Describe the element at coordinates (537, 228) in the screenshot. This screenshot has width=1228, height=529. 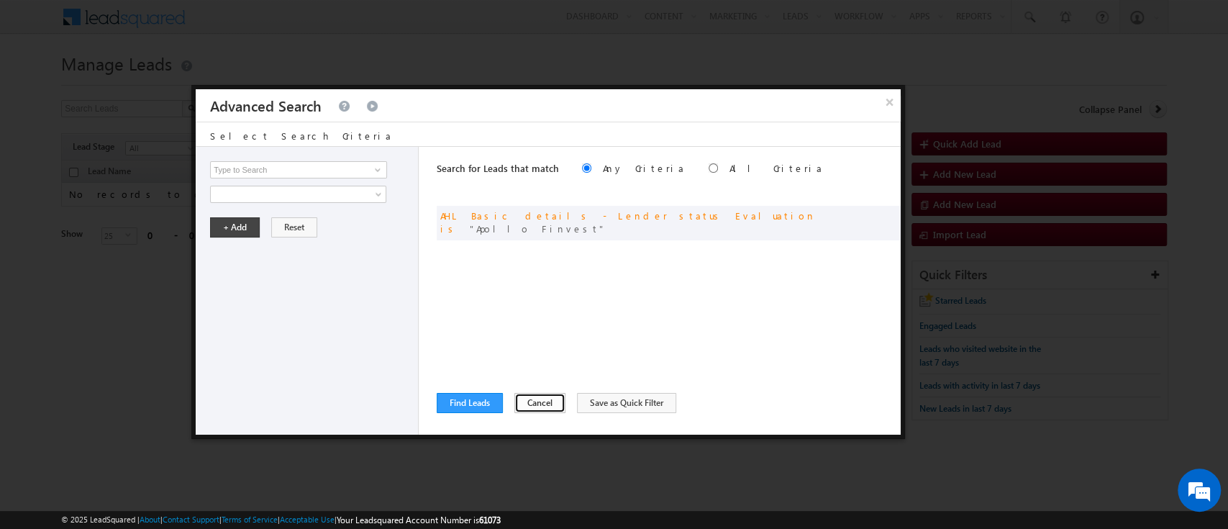
I see `span: Apollo Finvest` at that location.